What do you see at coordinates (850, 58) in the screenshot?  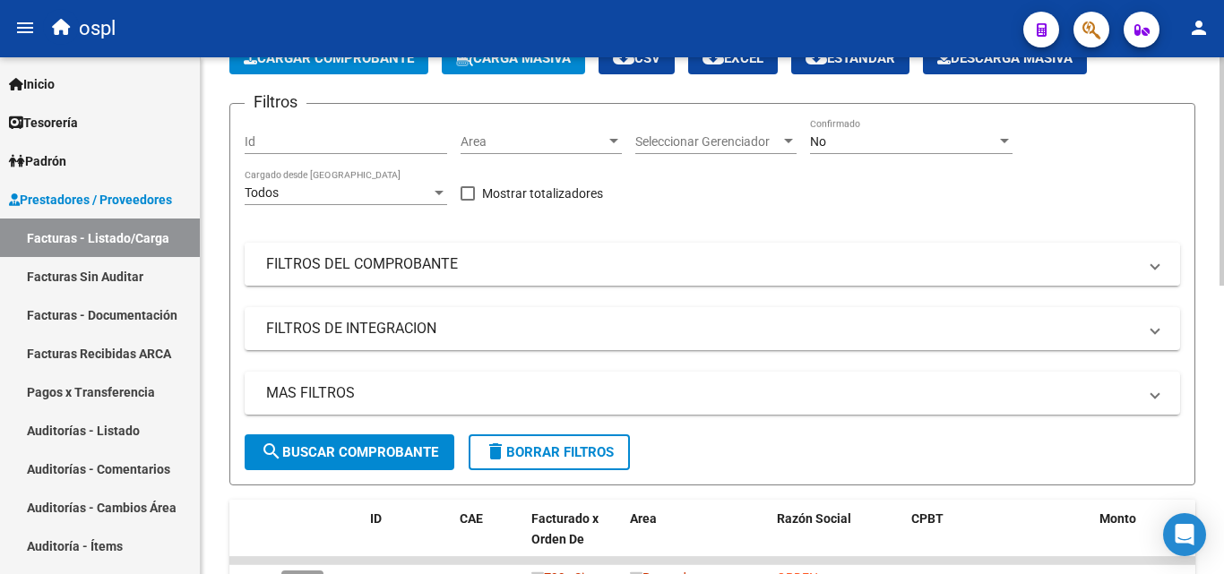 I see `span: Estandar` at bounding box center [850, 58].